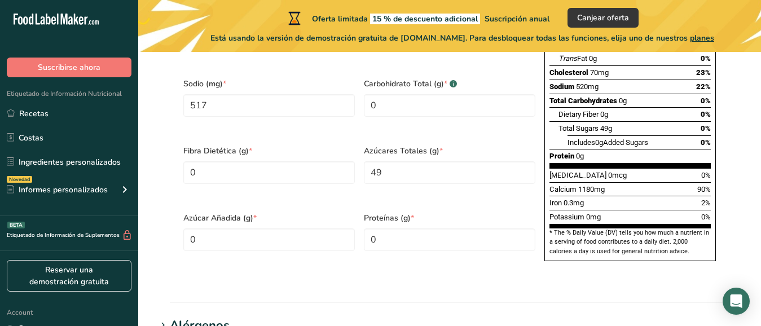 This screenshot has width=761, height=326. I want to click on span: Cholesterol, so click(569, 72).